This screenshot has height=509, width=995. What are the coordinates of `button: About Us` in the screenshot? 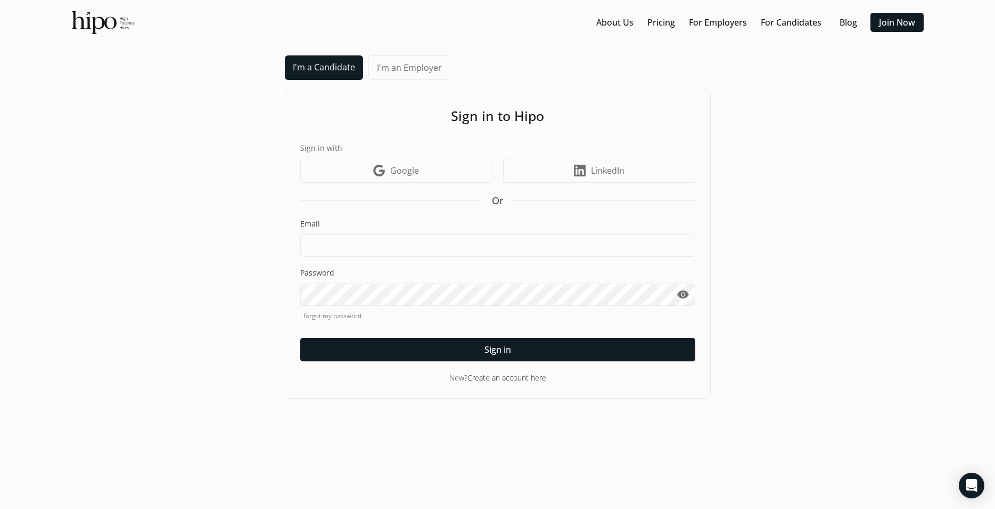 It's located at (615, 22).